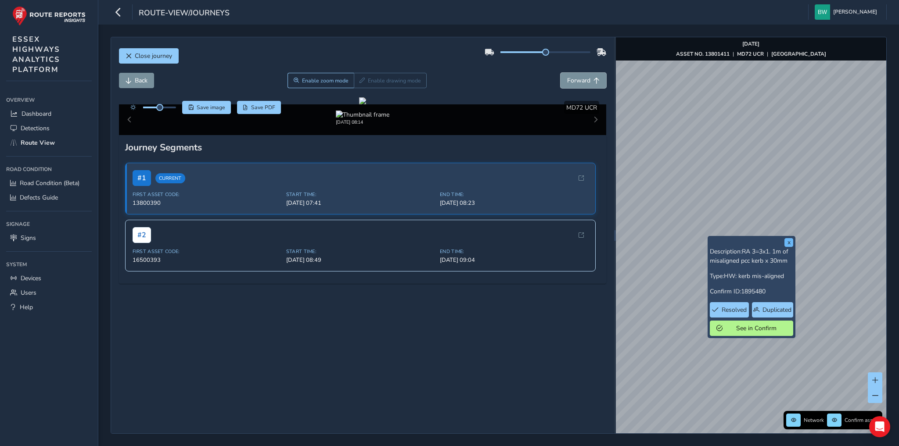 This screenshot has height=446, width=899. Describe the element at coordinates (49, 238) in the screenshot. I see `a: Signs` at that location.